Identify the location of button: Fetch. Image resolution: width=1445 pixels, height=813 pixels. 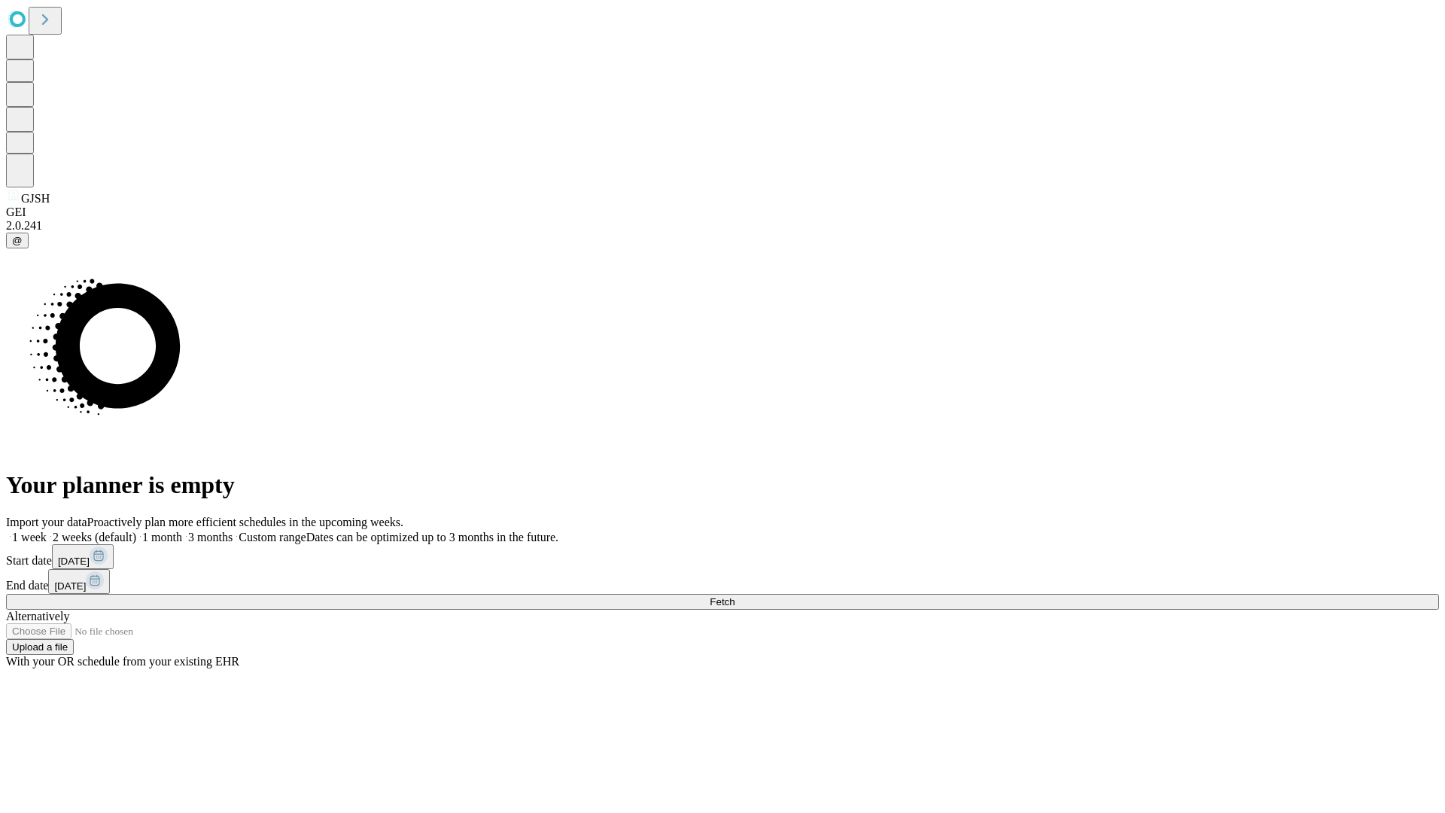
(723, 601).